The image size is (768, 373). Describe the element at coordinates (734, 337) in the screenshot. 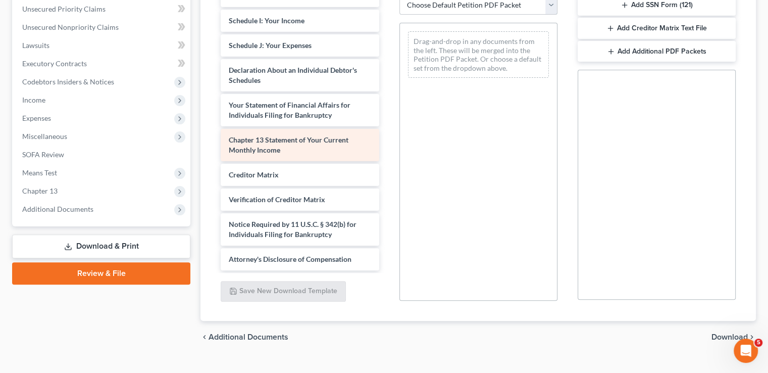

I see `button: Download chevron_right` at that location.